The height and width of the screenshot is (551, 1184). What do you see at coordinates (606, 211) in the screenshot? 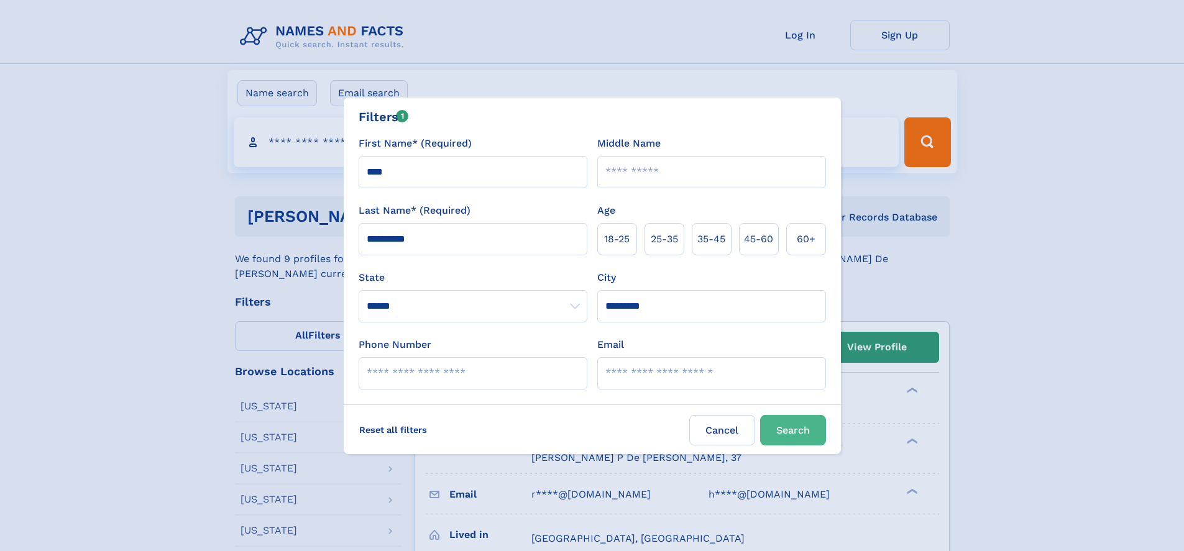
I see `label: Age` at bounding box center [606, 211].